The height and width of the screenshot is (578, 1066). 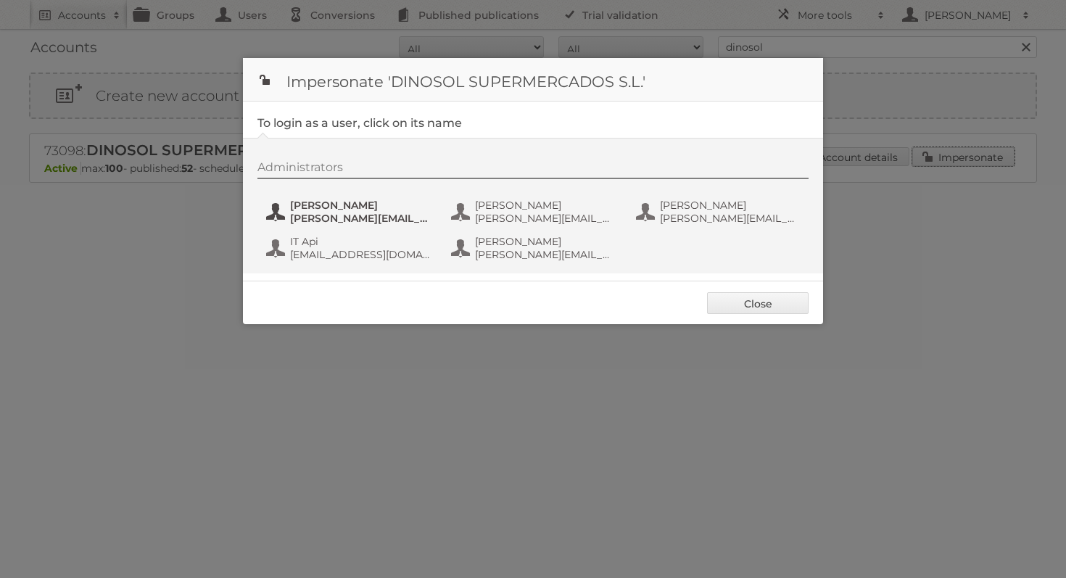 I want to click on legend: To login as a user, click on its name, so click(x=360, y=123).